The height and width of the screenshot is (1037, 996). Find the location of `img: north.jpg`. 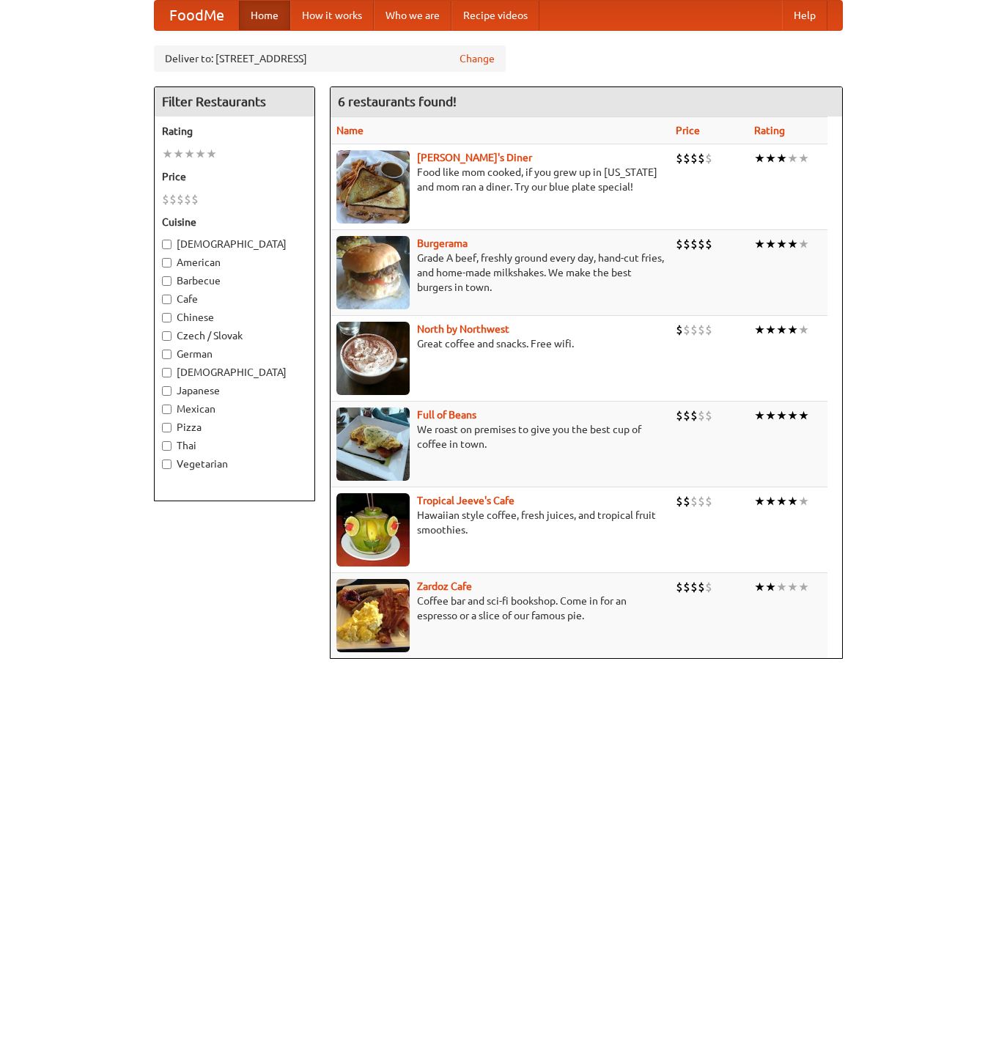

img: north.jpg is located at coordinates (373, 358).